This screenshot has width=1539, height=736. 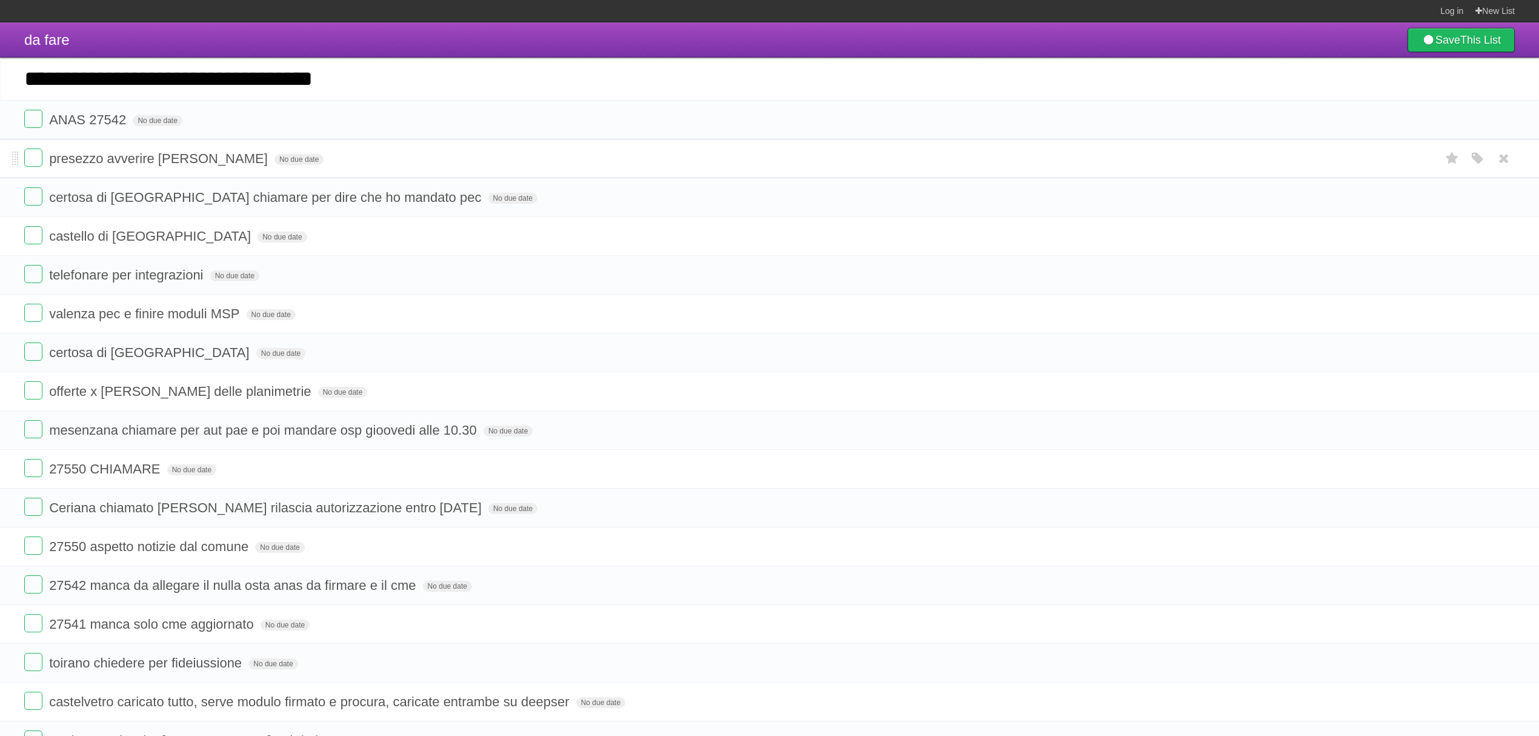 What do you see at coordinates (89, 119) in the screenshot?
I see `span: ANAS 27542` at bounding box center [89, 119].